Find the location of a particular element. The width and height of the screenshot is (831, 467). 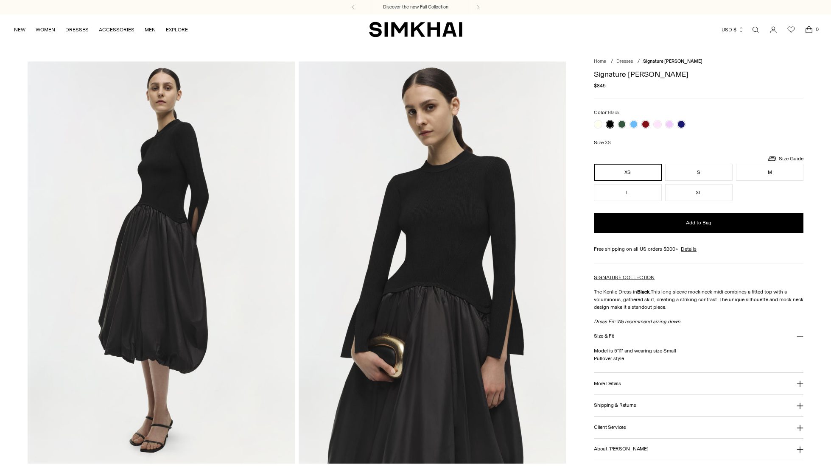

strong: Black. is located at coordinates (644, 292).